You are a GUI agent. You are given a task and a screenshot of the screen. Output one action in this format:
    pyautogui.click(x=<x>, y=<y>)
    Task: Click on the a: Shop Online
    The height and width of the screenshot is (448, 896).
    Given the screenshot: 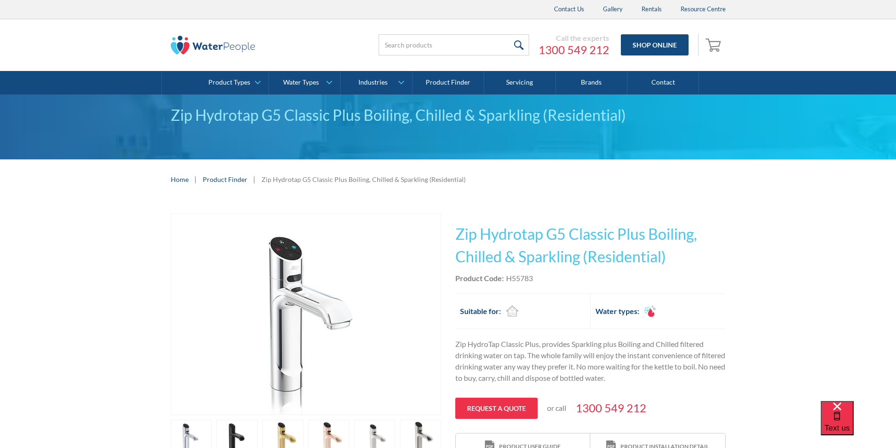 What is the action you would take?
    pyautogui.click(x=655, y=45)
    